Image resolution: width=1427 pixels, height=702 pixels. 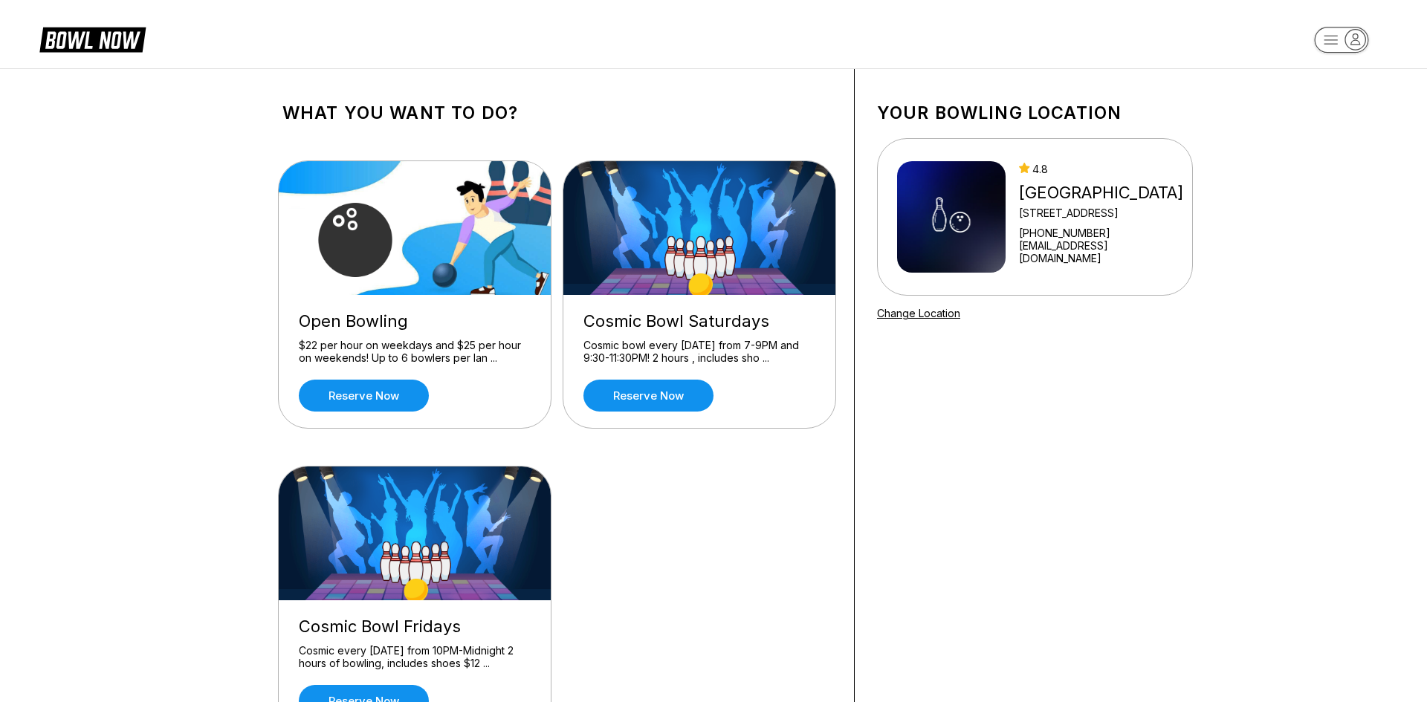 I want to click on div: Cosmic Bowl Fridays, so click(x=415, y=626).